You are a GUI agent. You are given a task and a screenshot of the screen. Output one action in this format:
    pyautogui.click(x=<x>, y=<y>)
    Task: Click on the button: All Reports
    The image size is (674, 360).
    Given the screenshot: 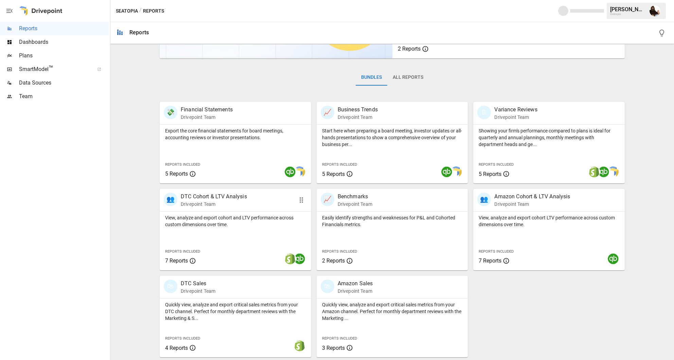 What is the action you would take?
    pyautogui.click(x=408, y=77)
    